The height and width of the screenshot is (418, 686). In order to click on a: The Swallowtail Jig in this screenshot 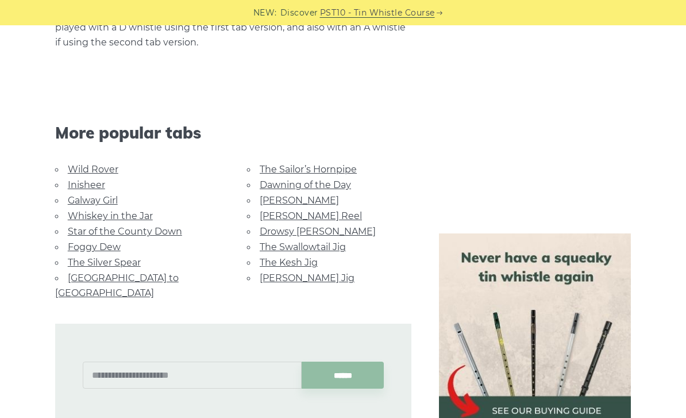, I will do `click(303, 246)`.